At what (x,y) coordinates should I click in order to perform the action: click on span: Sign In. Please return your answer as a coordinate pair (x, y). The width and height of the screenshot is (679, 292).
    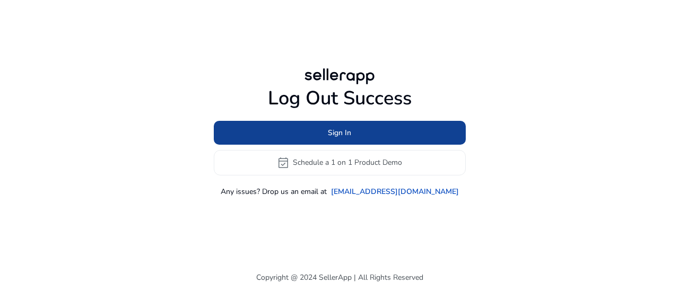
    Looking at the image, I should click on (339, 133).